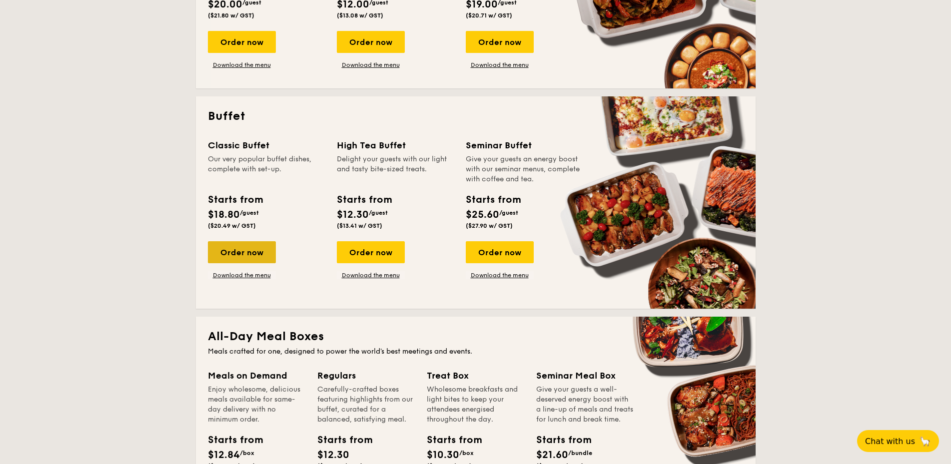 This screenshot has width=951, height=464. I want to click on div: High Tea Buffet, so click(395, 145).